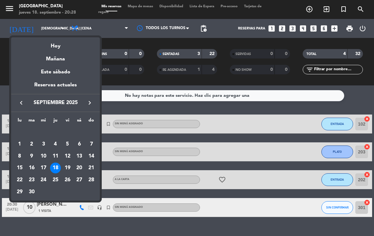 Image resolution: width=374 pixels, height=236 pixels. What do you see at coordinates (67, 168) in the screenshot?
I see `td: 19 de septiembre de 2025` at bounding box center [67, 168].